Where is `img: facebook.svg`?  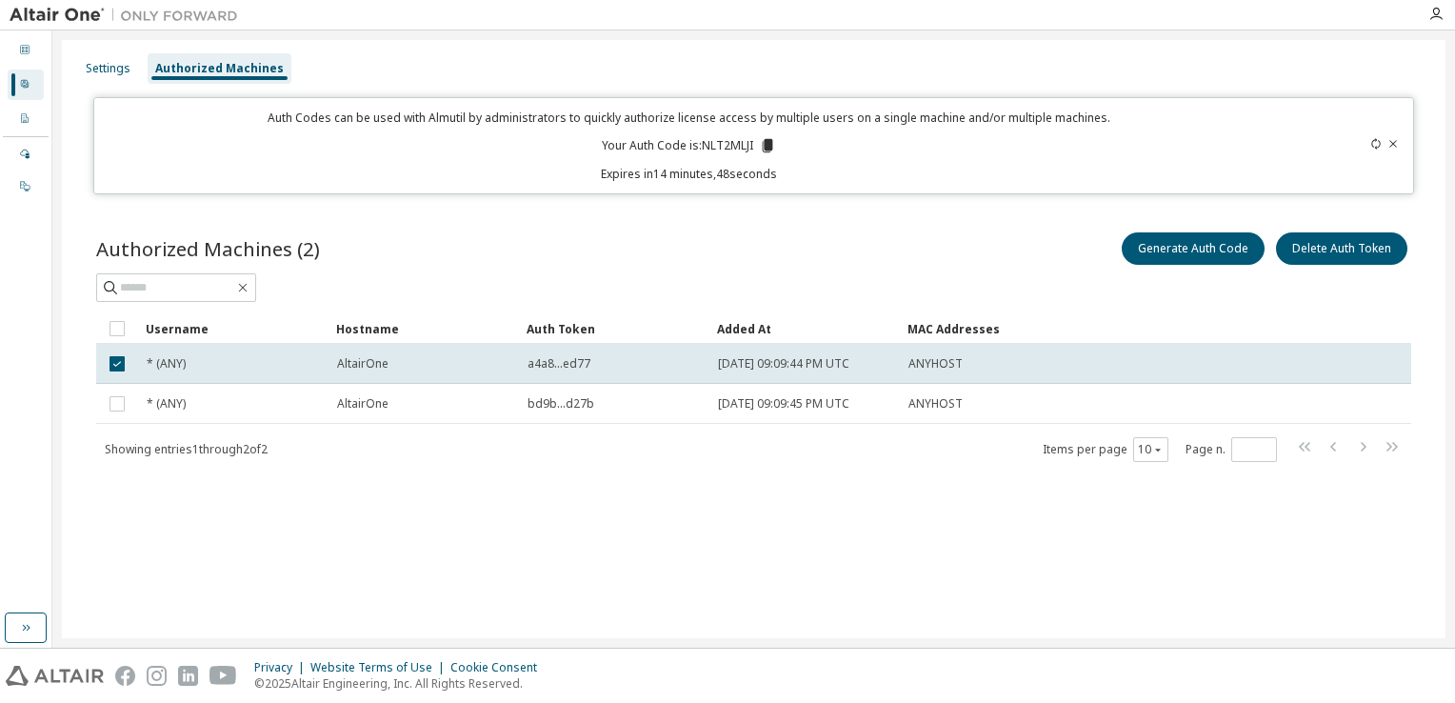
img: facebook.svg is located at coordinates (125, 675).